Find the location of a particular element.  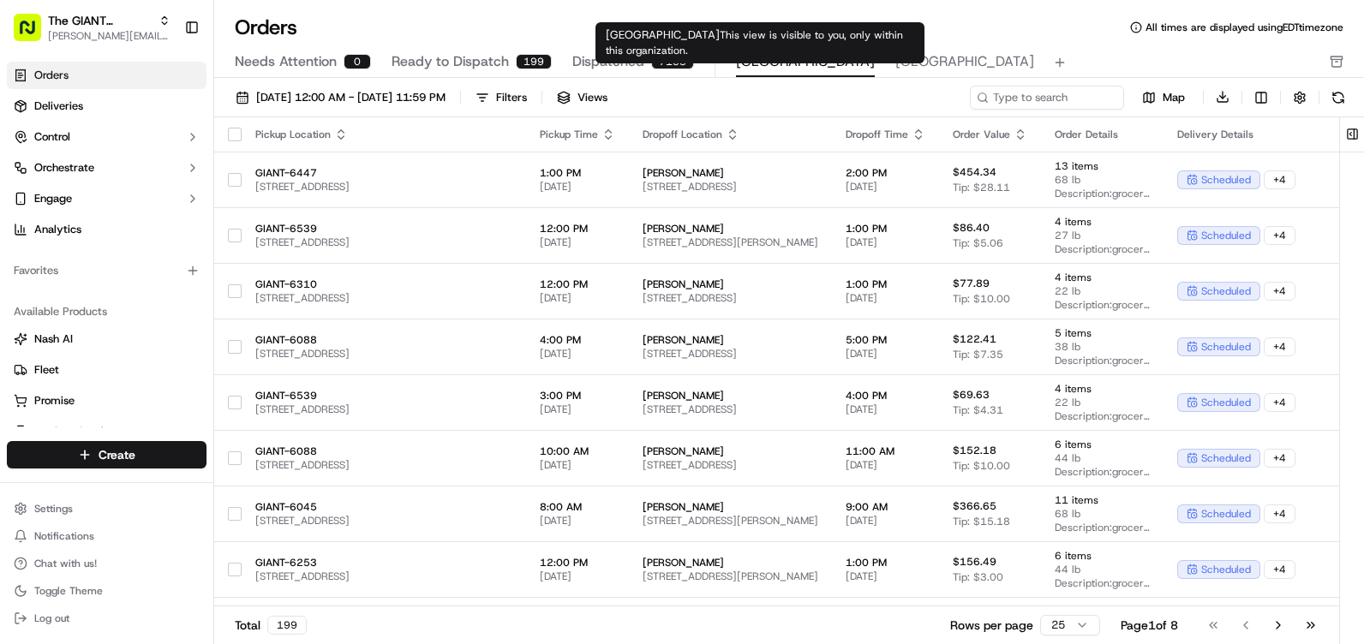

span: $156.49 is located at coordinates (974, 562).